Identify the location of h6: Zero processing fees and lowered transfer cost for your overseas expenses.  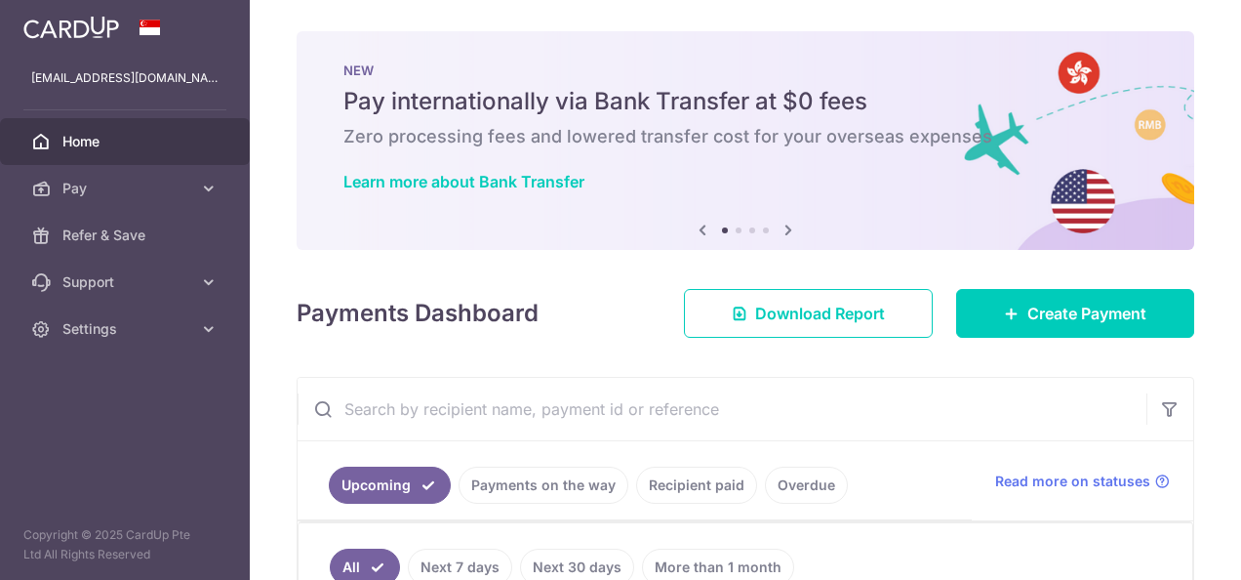
(746, 137).